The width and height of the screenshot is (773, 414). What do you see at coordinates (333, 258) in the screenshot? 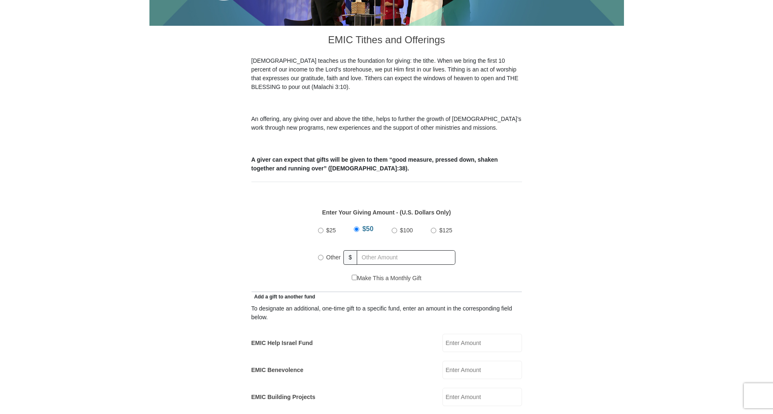
I see `span: Other` at bounding box center [333, 258].